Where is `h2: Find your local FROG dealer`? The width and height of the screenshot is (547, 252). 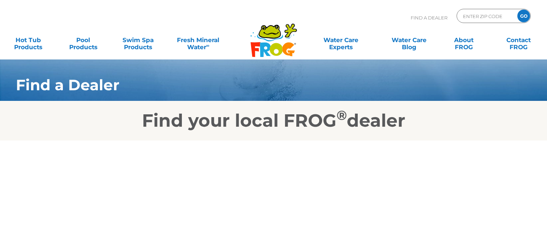 h2: Find your local FROG dealer is located at coordinates (273, 120).